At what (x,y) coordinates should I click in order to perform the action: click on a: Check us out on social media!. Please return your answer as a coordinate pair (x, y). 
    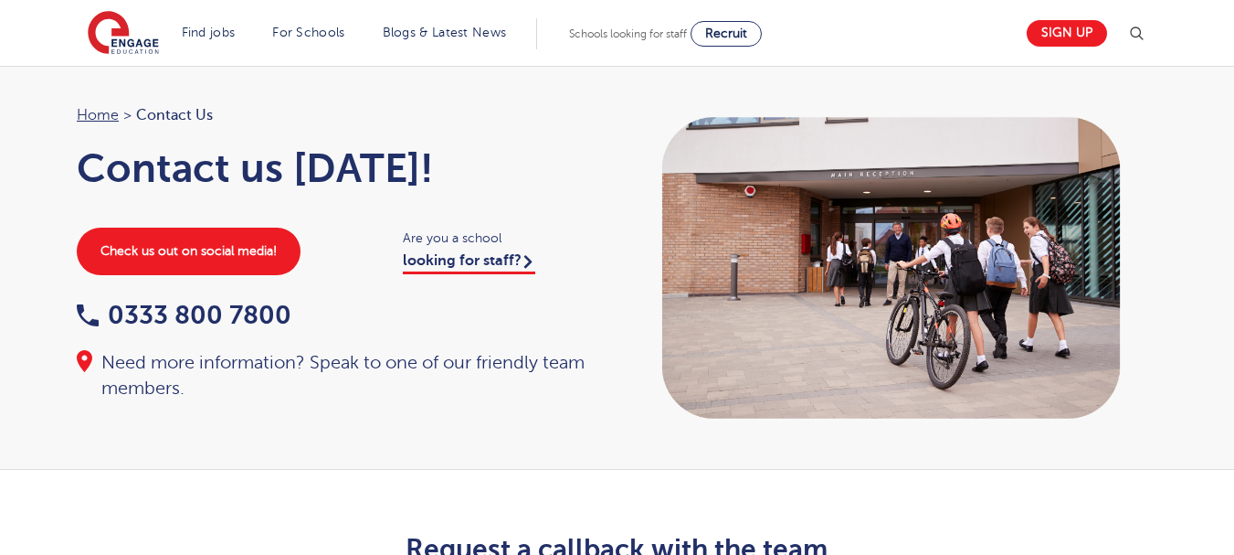
    Looking at the image, I should click on (188, 251).